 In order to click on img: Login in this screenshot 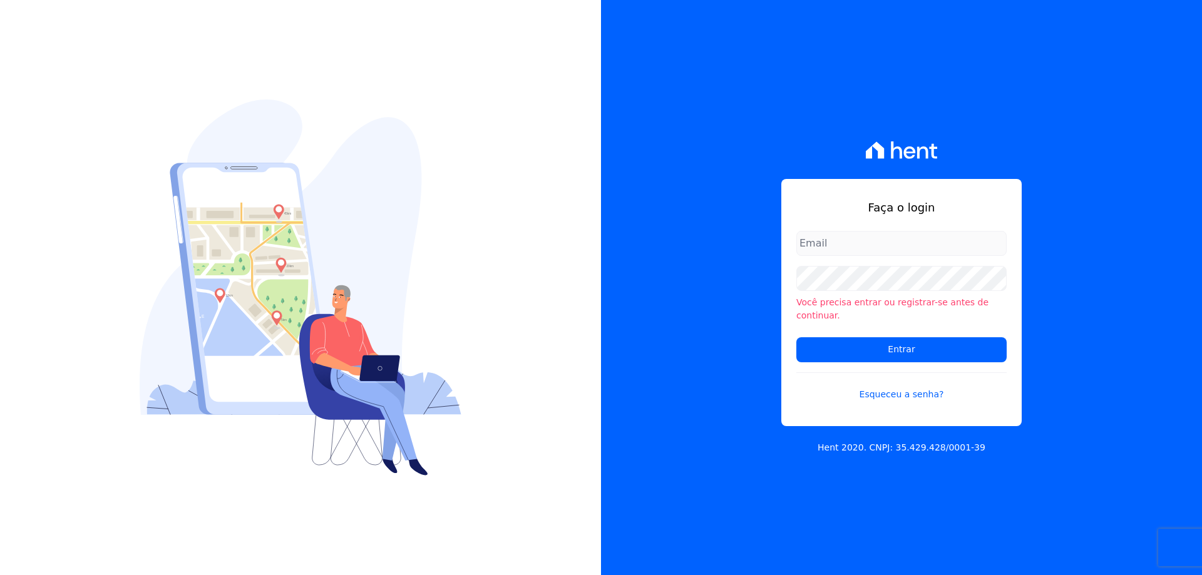, I will do `click(300, 287)`.